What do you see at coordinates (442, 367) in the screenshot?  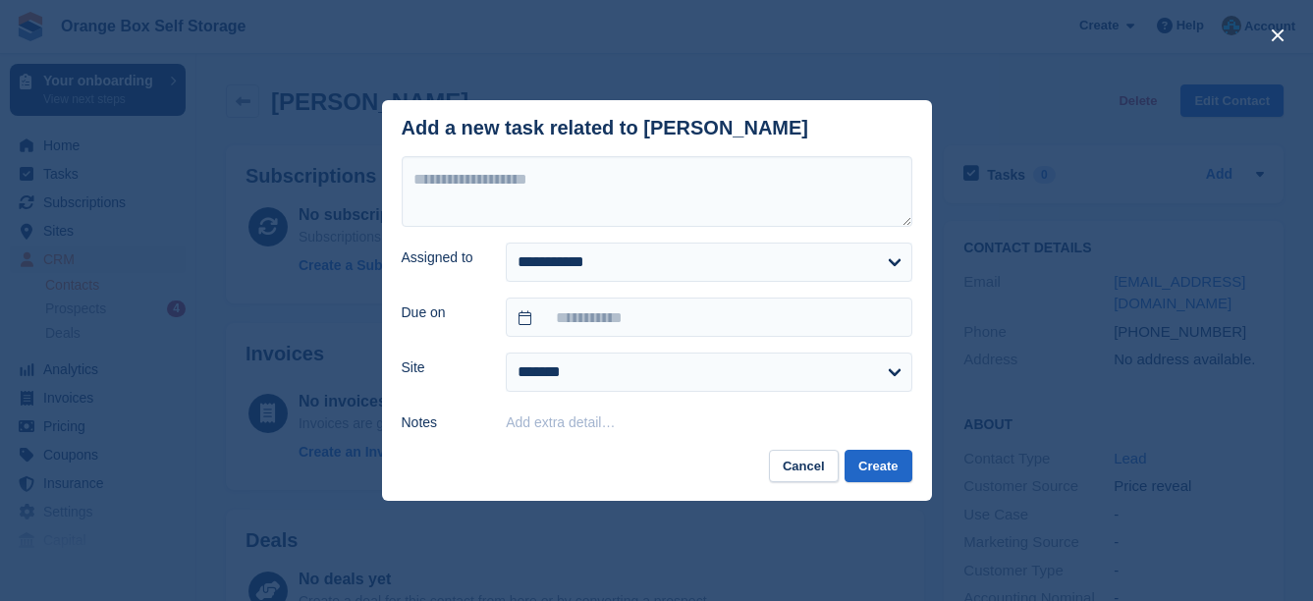 I see `label: Site` at bounding box center [442, 367].